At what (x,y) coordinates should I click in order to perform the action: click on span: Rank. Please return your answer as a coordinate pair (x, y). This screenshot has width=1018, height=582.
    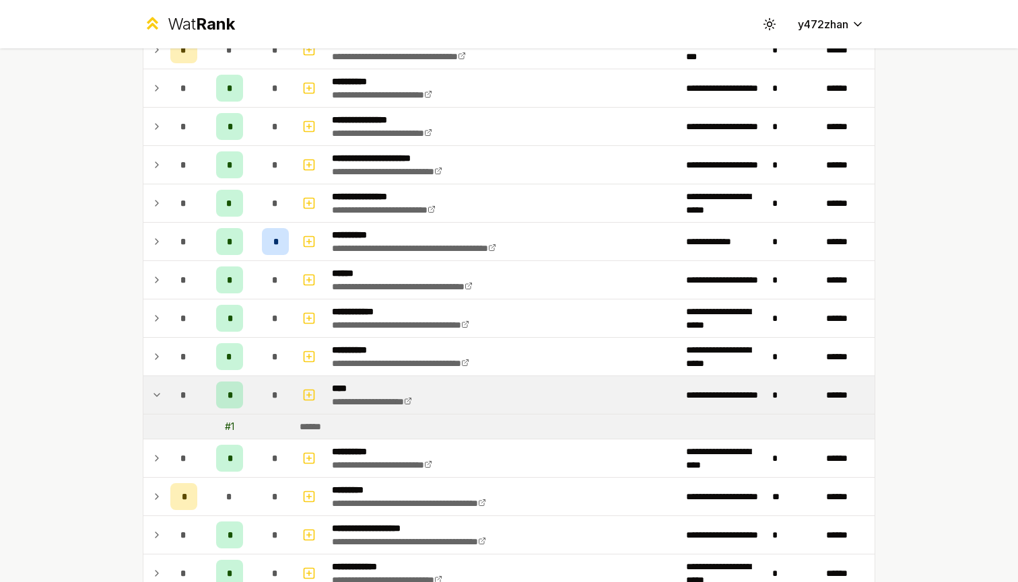
    Looking at the image, I should click on (215, 24).